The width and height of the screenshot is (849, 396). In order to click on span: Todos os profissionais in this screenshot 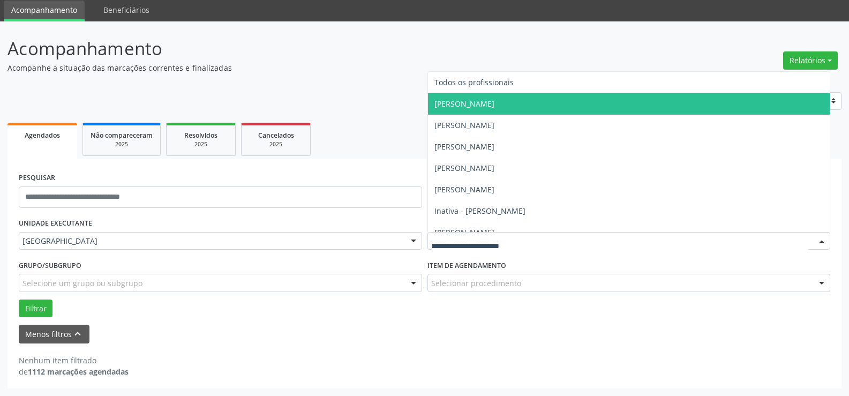, I will do `click(474, 82)`.